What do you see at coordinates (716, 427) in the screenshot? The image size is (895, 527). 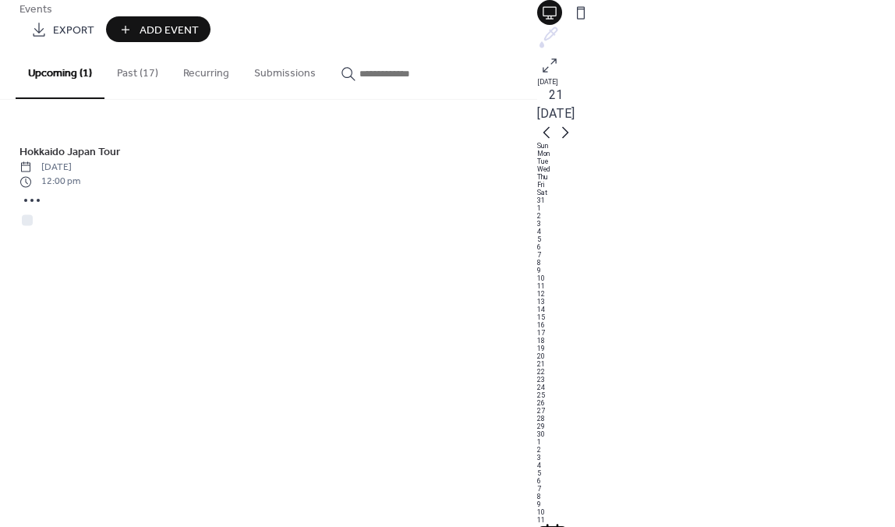 I see `div: 29` at bounding box center [716, 427].